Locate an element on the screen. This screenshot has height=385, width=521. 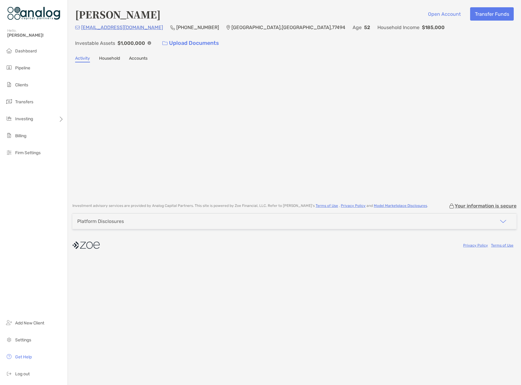
img: Email Icon is located at coordinates (78, 28).